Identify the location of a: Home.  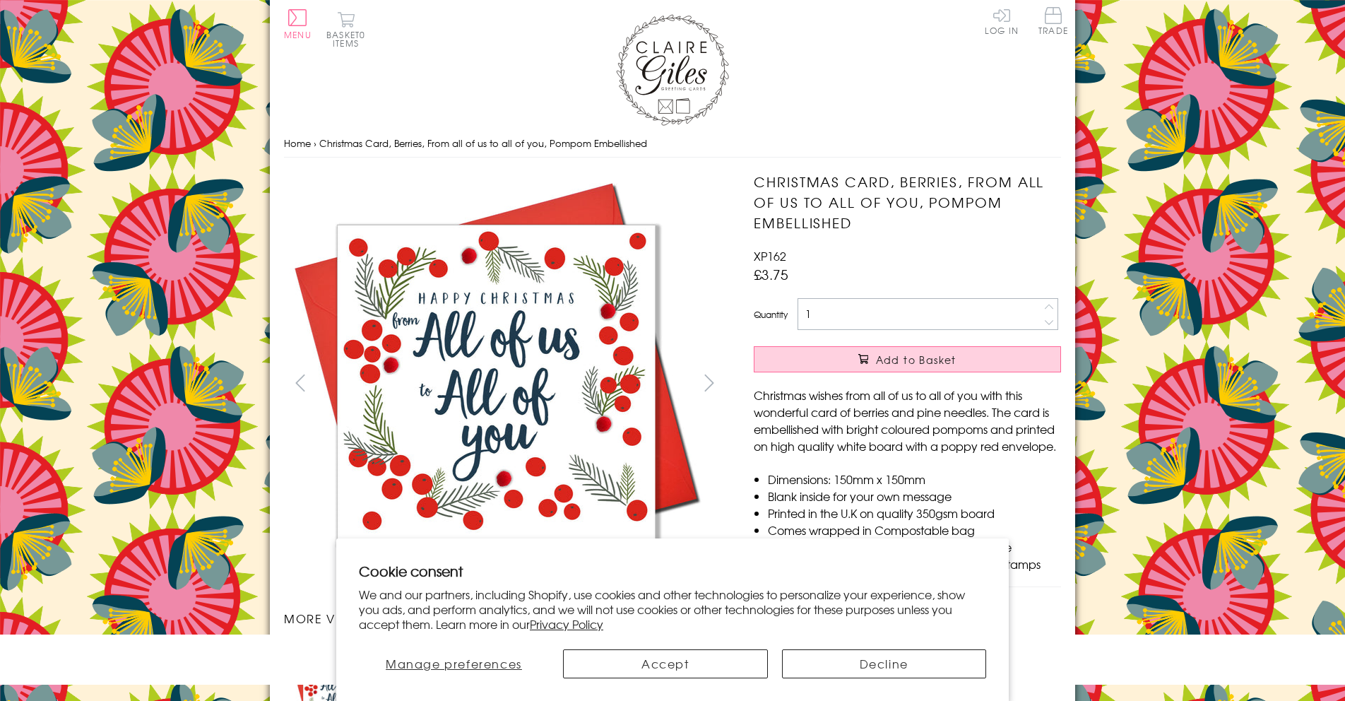
(297, 143).